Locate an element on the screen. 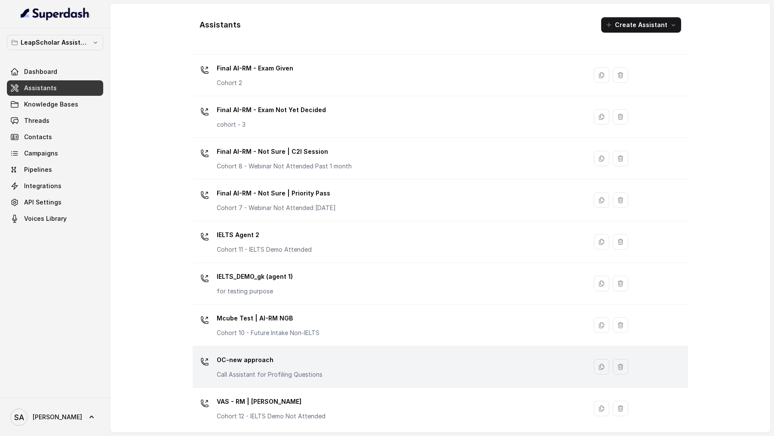 The image size is (774, 436). p: Final AI-RM - Not Sure | Priority Pass is located at coordinates (276, 193).